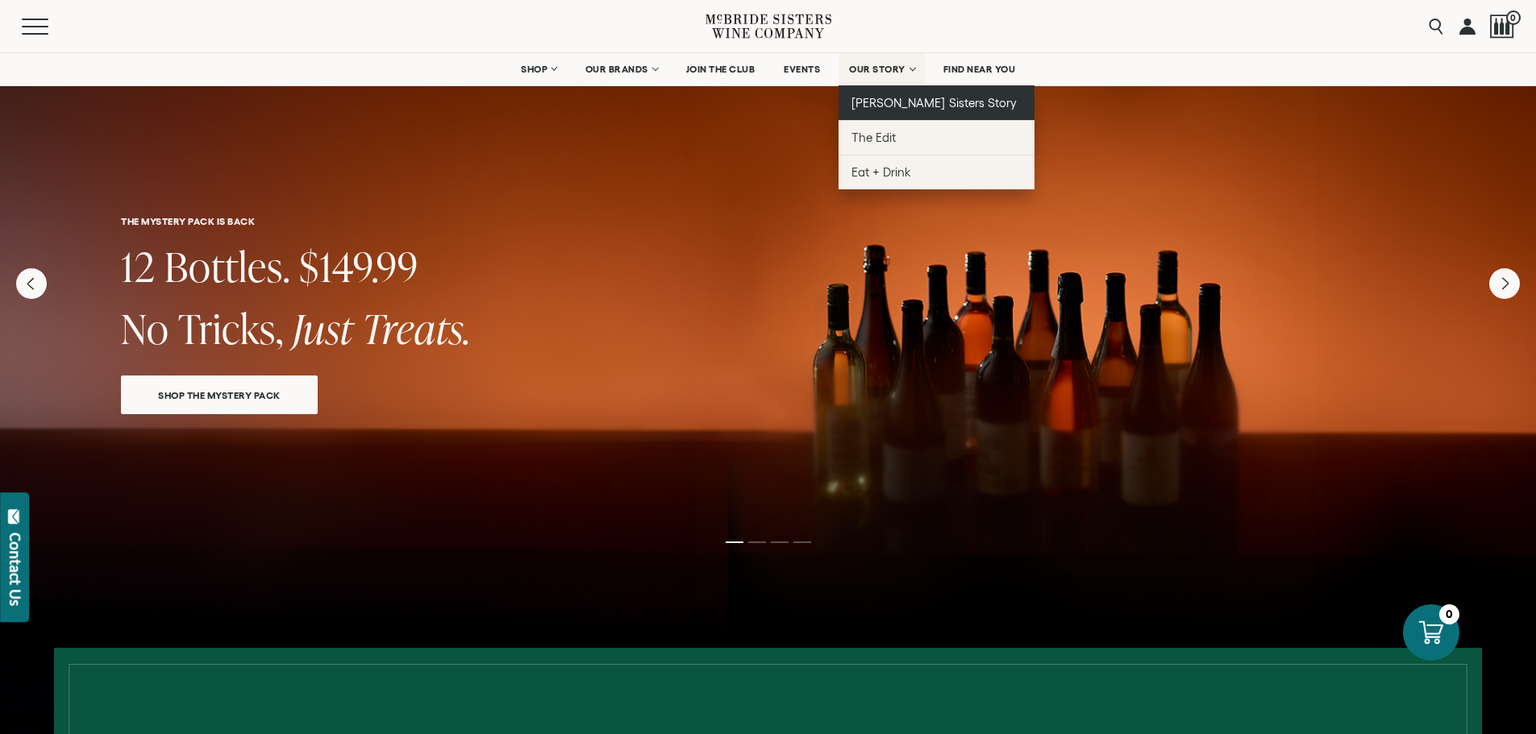  What do you see at coordinates (51, 27) in the screenshot?
I see `button: Mobile Menu Trigger` at bounding box center [51, 27].